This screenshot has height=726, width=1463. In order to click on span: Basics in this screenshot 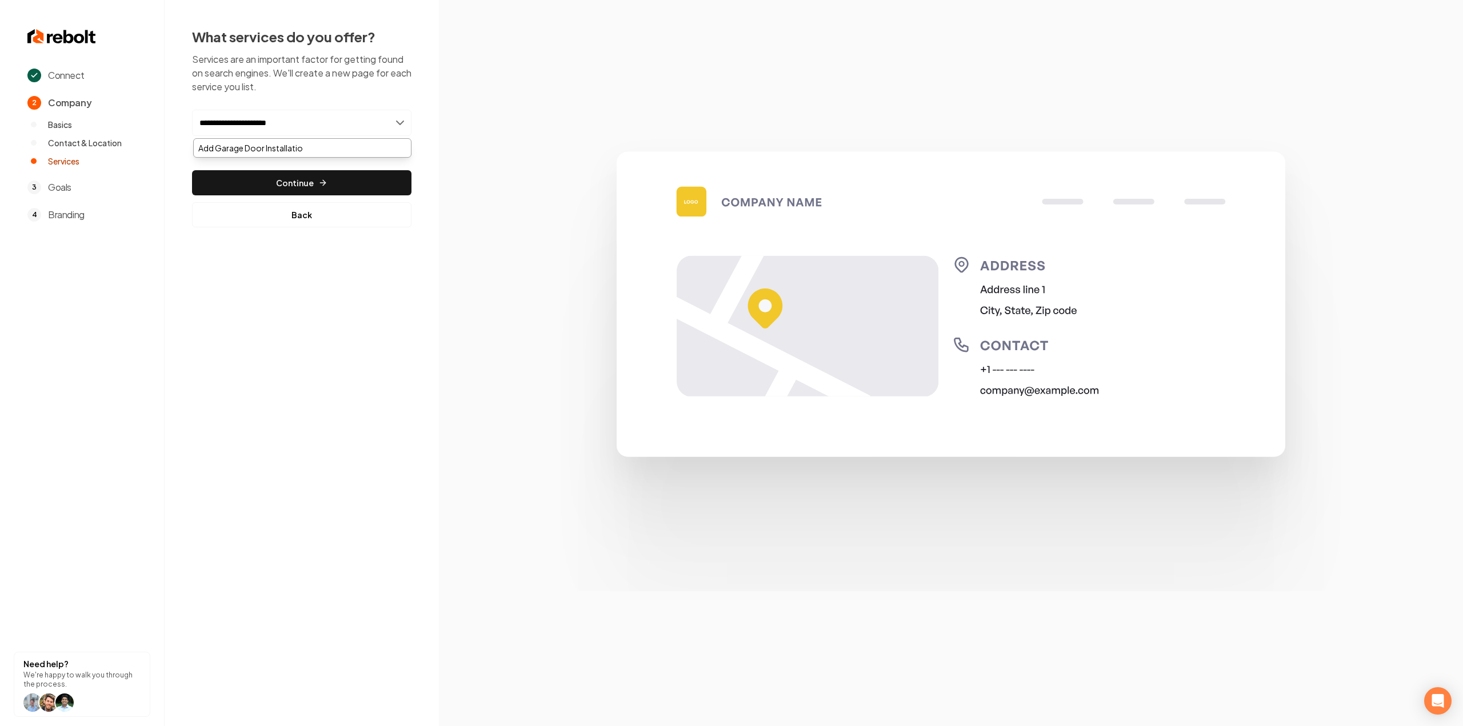, I will do `click(60, 125)`.